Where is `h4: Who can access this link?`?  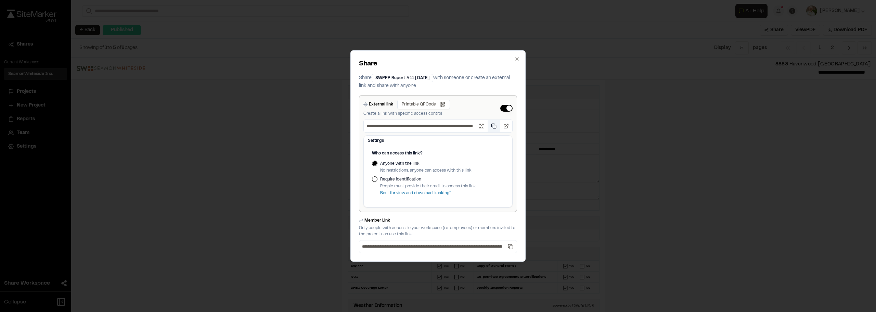
h4: Who can access this link? is located at coordinates (438, 153).